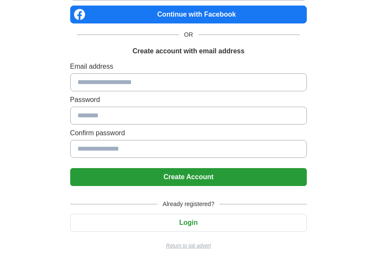 The height and width of the screenshot is (253, 377). What do you see at coordinates (189, 133) in the screenshot?
I see `label: Confirm password` at bounding box center [189, 133].